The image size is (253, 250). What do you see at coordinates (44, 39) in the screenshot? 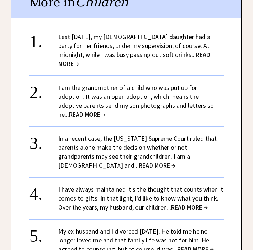
I see `div: 1.` at bounding box center [44, 39].